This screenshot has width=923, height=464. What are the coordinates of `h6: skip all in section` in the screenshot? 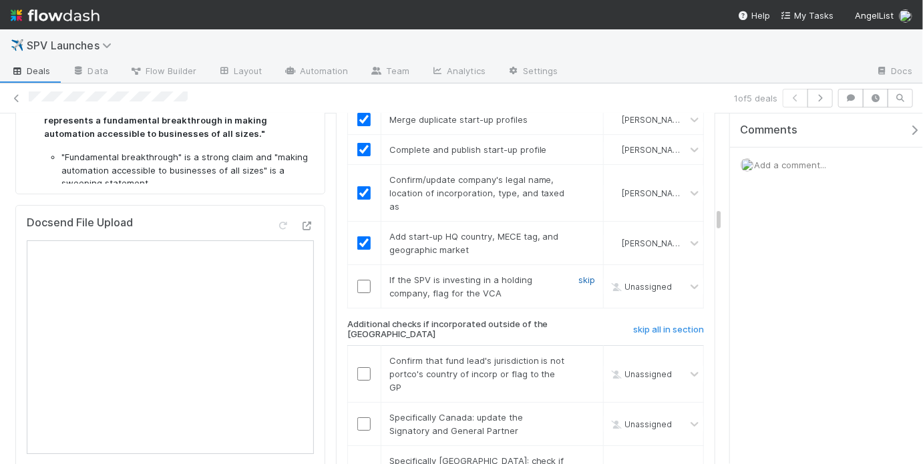 It's located at (668, 330).